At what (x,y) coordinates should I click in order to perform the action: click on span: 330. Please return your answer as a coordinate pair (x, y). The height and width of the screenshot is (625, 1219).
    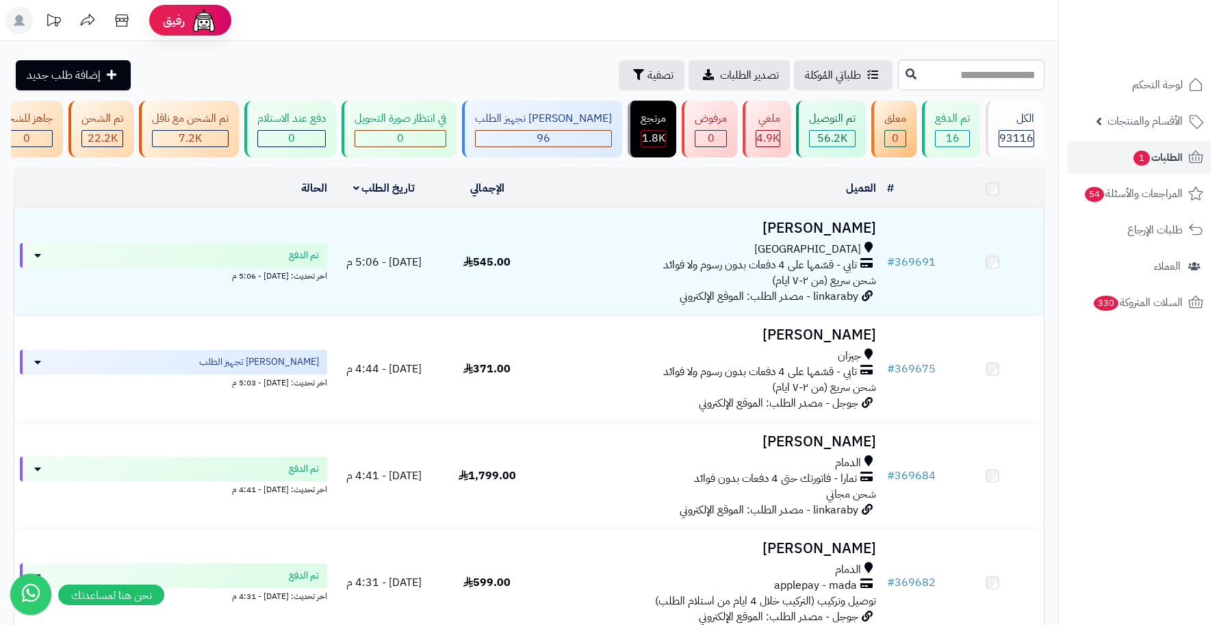
    Looking at the image, I should click on (1106, 303).